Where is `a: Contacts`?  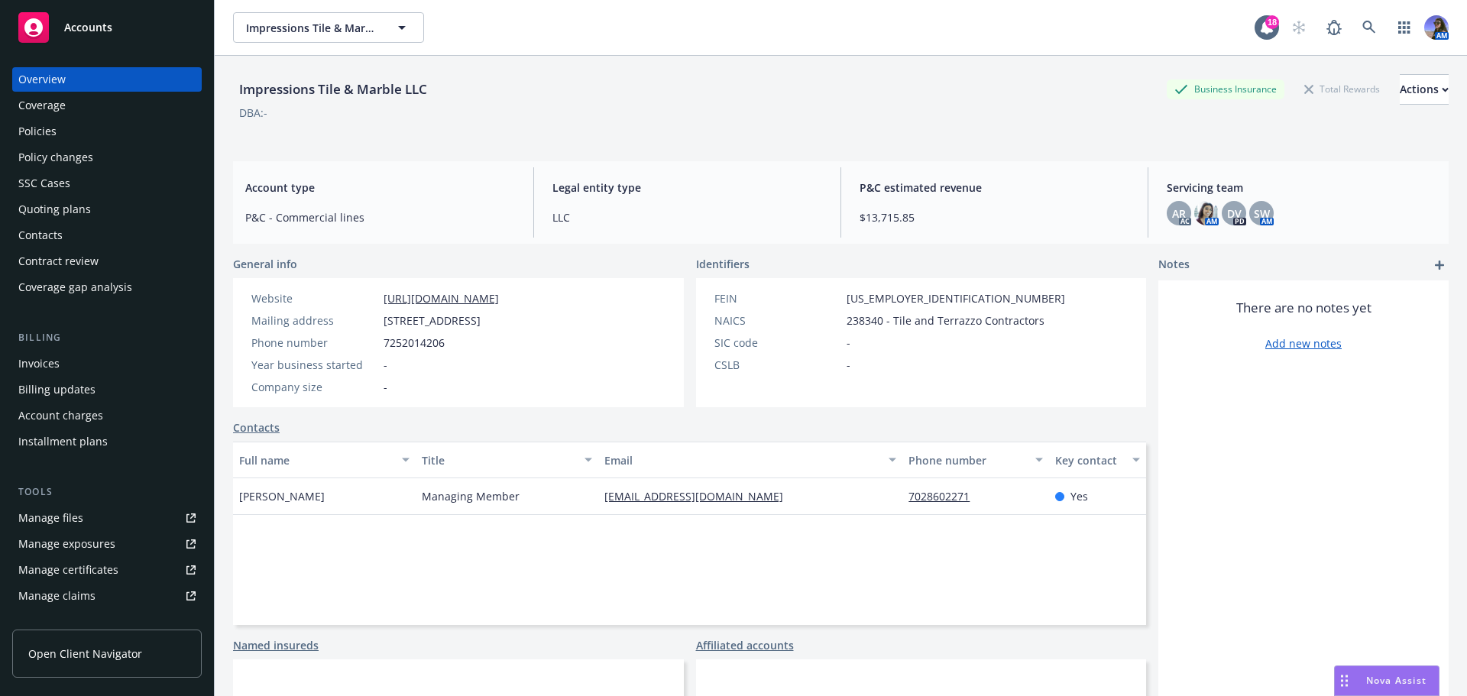 a: Contacts is located at coordinates (256, 427).